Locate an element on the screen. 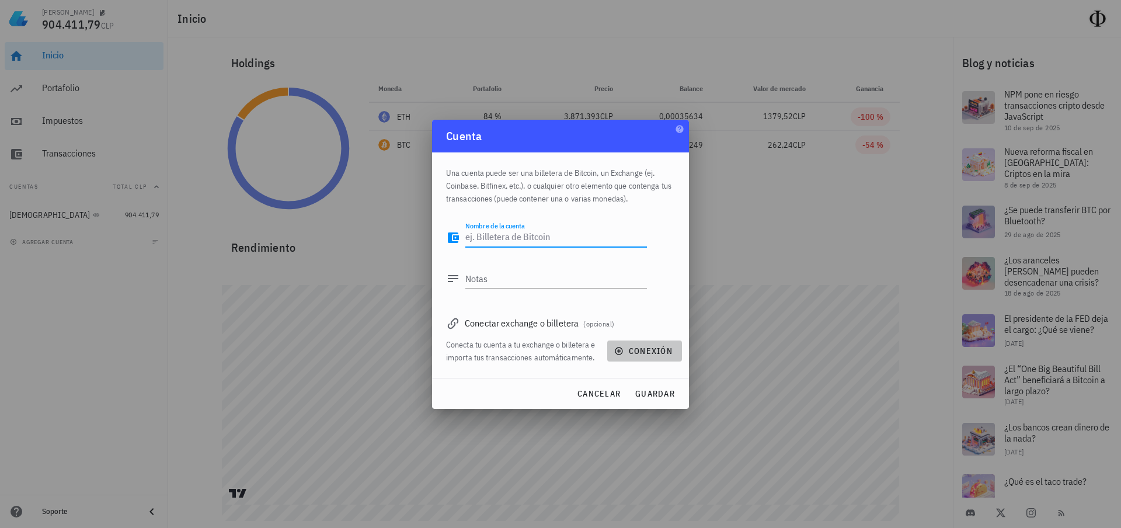 The width and height of the screenshot is (1121, 528). div: Una cuenta puede ser una billetera de Bitcoin, un Exchange (ej. Coinbase, Bitfinex, etc.), o cual... is located at coordinates (561, 182).